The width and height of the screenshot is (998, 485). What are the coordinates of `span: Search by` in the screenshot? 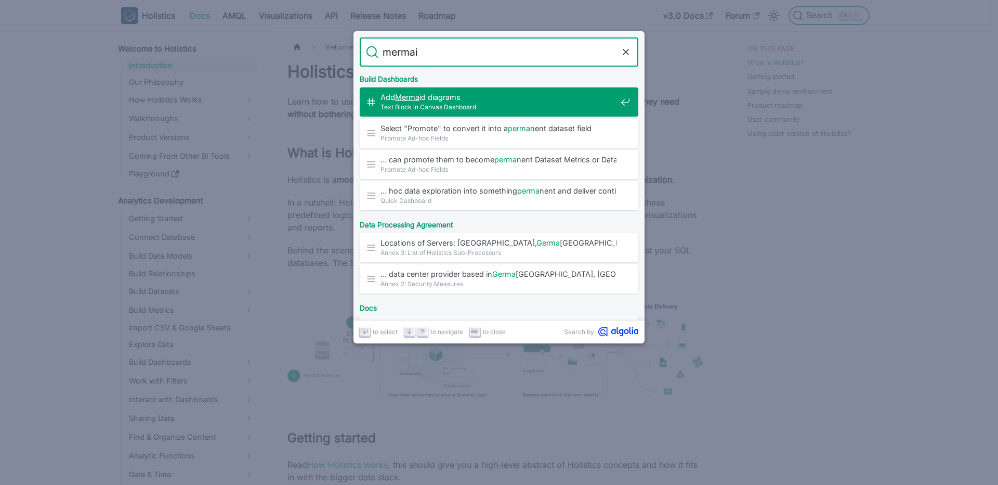 It's located at (579, 331).